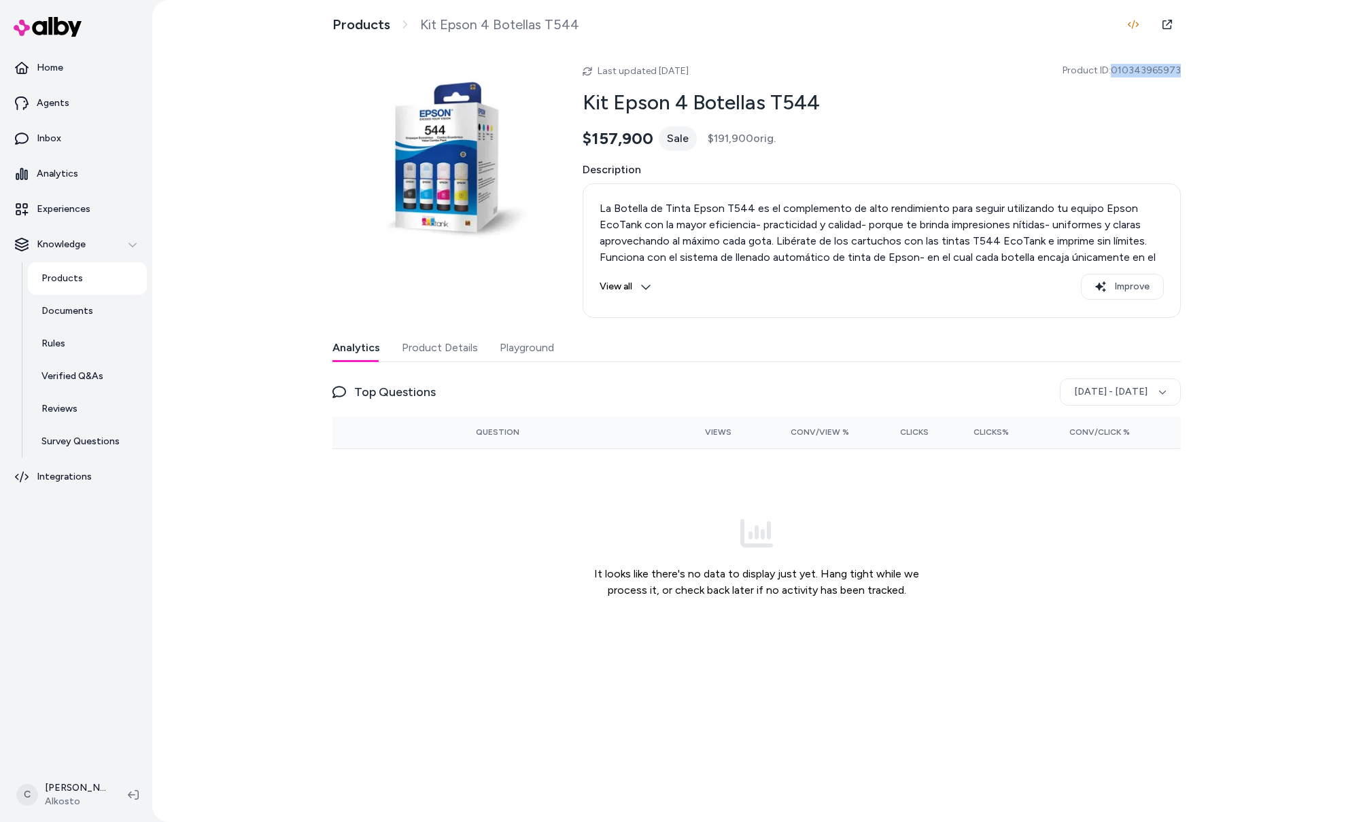 This screenshot has height=822, width=1361. What do you see at coordinates (820, 432) in the screenshot?
I see `span: Conv/View %` at bounding box center [820, 432].